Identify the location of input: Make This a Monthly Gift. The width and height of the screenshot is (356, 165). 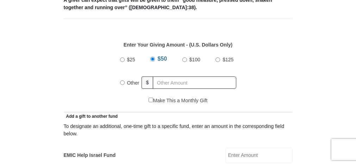
(151, 100).